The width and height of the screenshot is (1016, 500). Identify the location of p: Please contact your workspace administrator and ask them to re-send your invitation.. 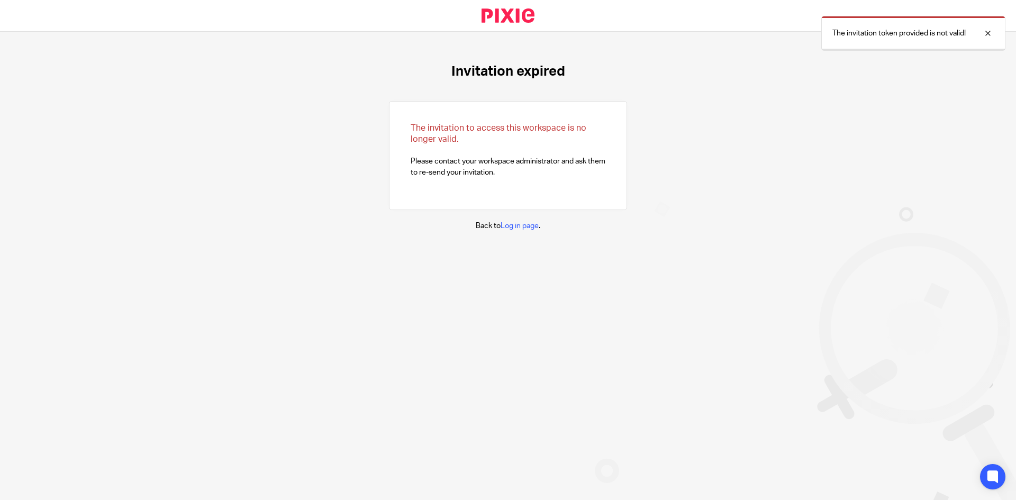
(508, 150).